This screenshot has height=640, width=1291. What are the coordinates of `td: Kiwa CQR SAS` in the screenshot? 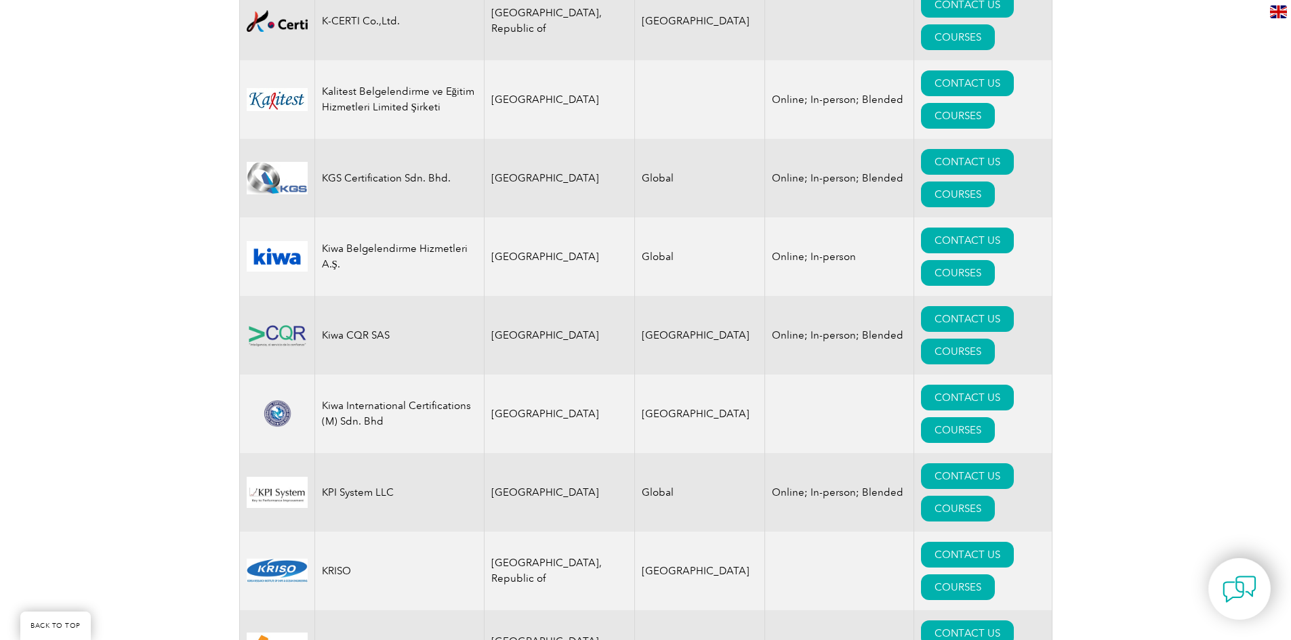 It's located at (399, 335).